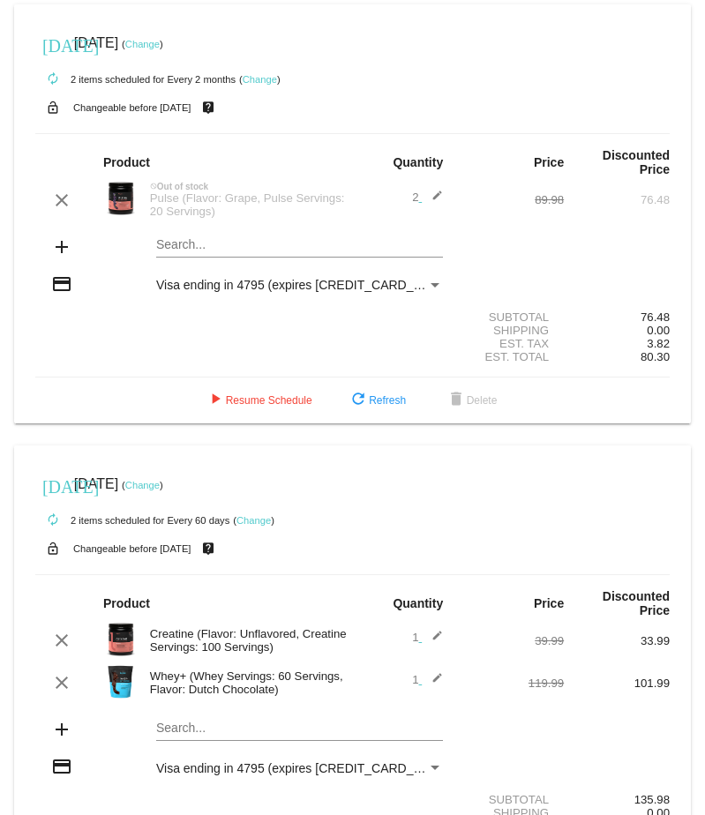 The width and height of the screenshot is (705, 815). I want to click on small: 2 items scheduled for Every 2 months, so click(135, 79).